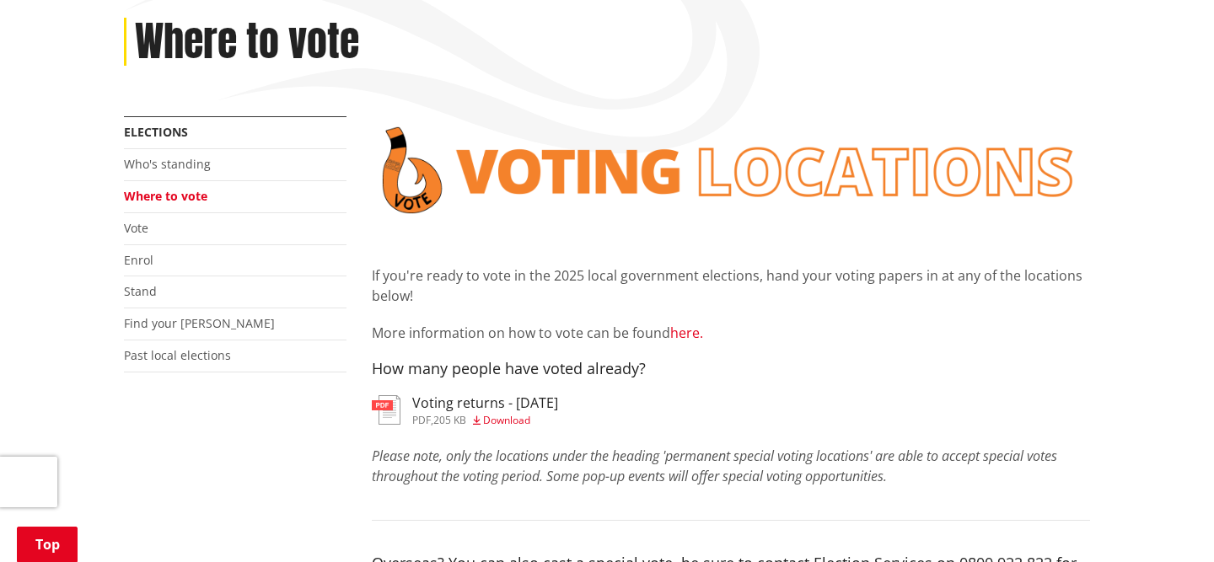 This screenshot has width=1214, height=562. I want to click on a: here., so click(686, 333).